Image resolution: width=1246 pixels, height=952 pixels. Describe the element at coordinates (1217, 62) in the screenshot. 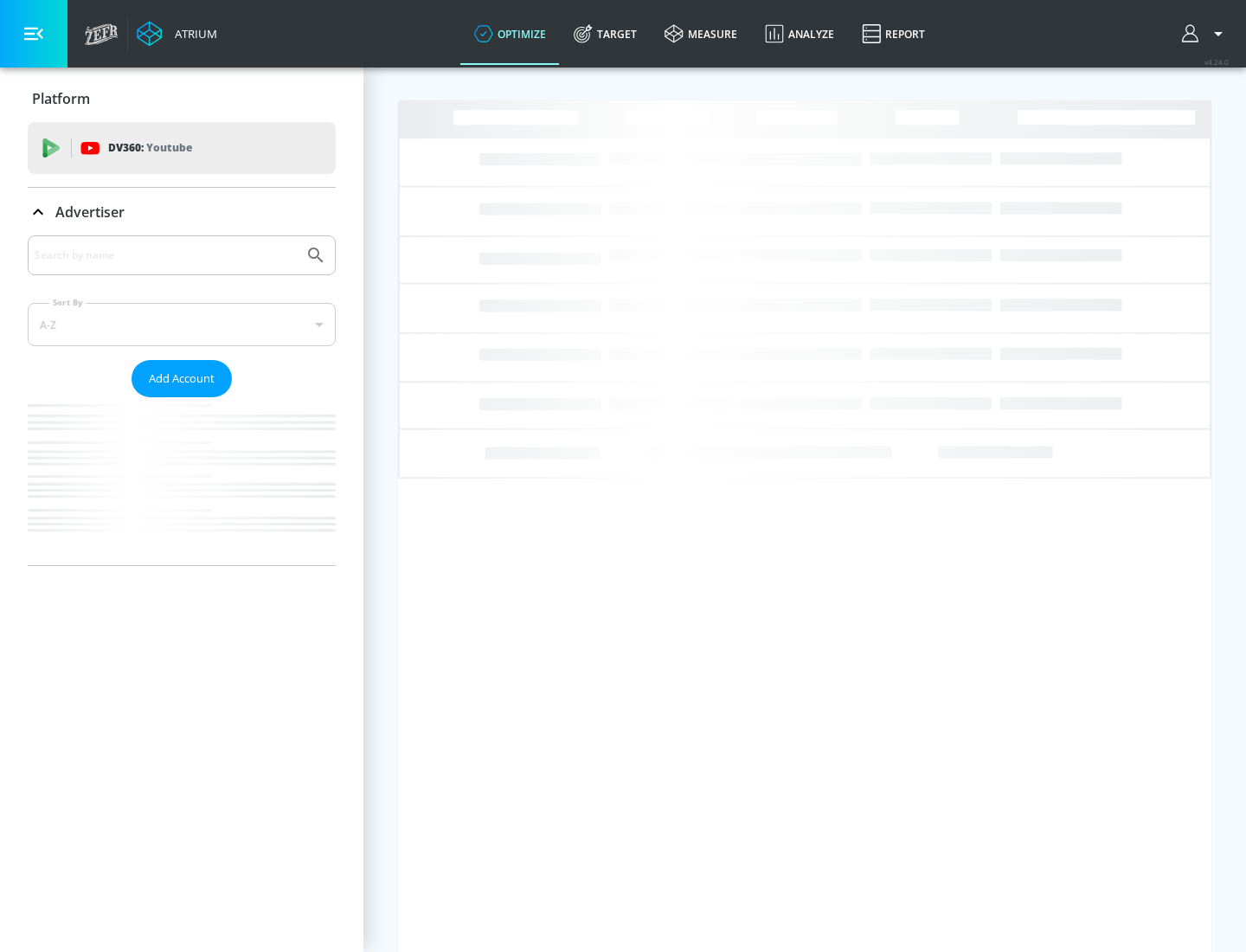

I see `span: v 4.24.0` at that location.